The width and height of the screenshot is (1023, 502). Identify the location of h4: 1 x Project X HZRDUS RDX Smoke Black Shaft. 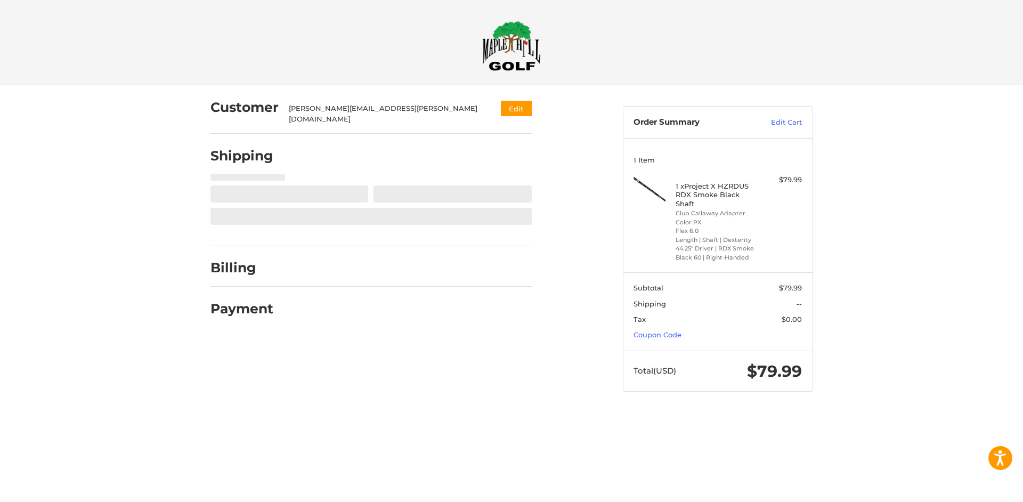
(716, 194).